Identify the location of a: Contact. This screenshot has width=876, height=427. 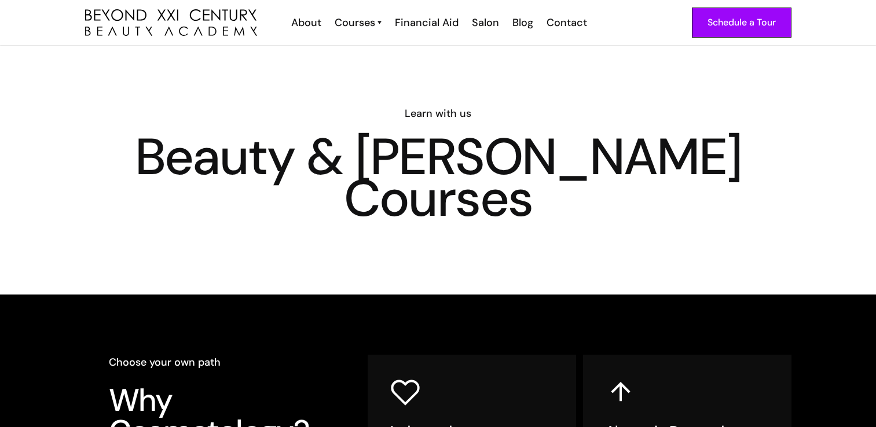
(566, 23).